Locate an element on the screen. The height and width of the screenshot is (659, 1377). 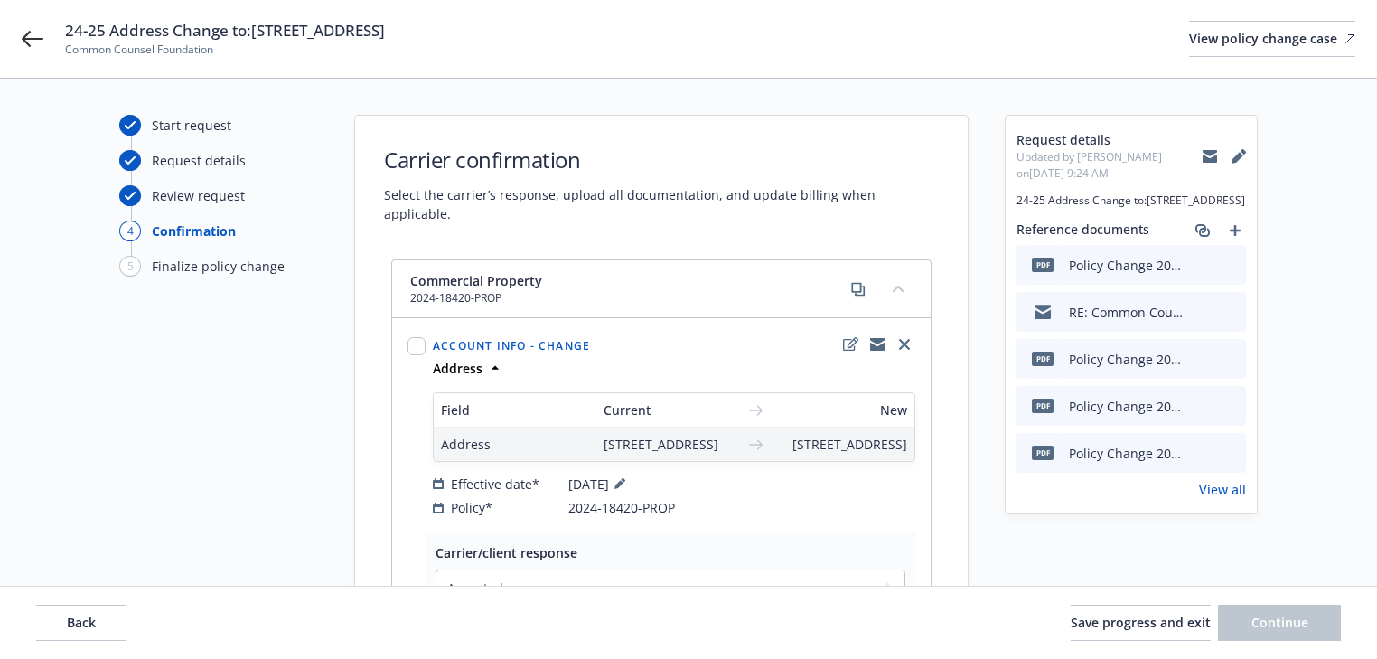
a: associate is located at coordinates (1203, 230).